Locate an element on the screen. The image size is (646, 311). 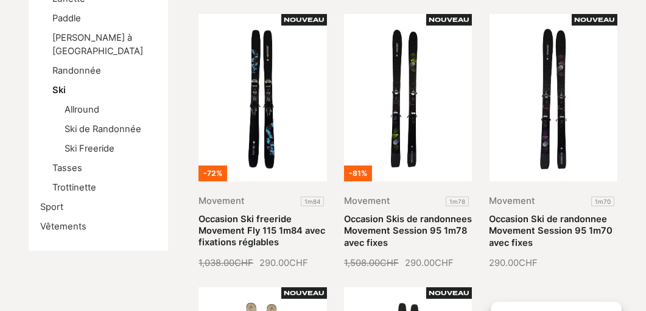
a: Ski Freeride is located at coordinates (90, 149).